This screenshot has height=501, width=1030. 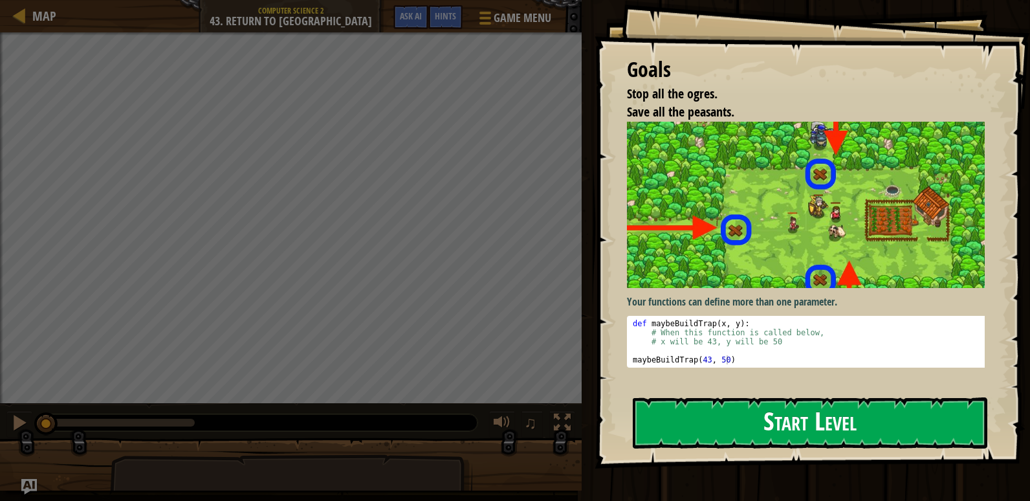 I want to click on span: Ask AI, so click(x=411, y=16).